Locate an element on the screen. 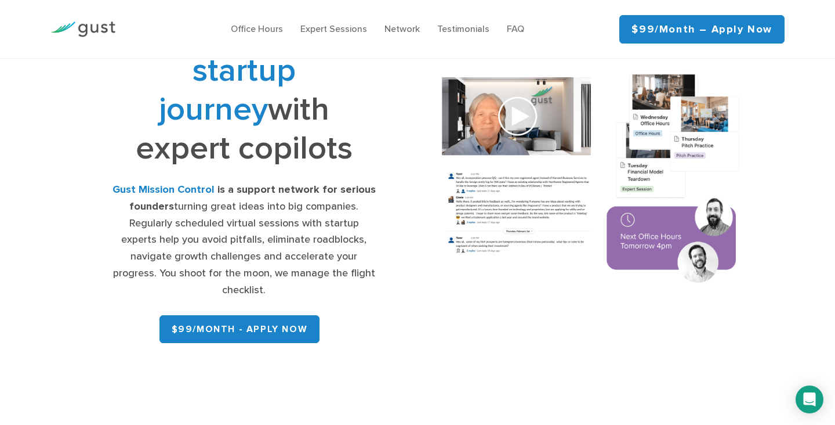 The height and width of the screenshot is (425, 835). div: turning great ideas into big companies. Regularly scheduled virtual sessions with startup experts... is located at coordinates (244, 240).